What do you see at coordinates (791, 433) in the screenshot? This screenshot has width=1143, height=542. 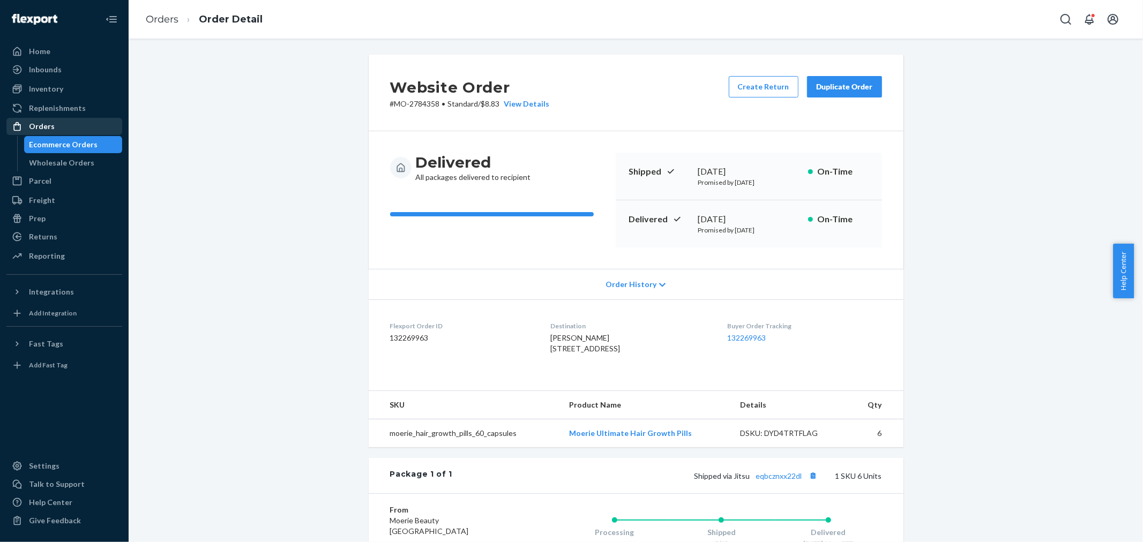 I see `div: DSKU: DYD4TRTFLAG` at bounding box center [791, 433].